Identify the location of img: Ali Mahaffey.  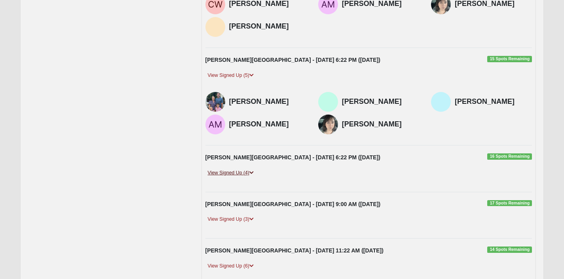
(215, 124).